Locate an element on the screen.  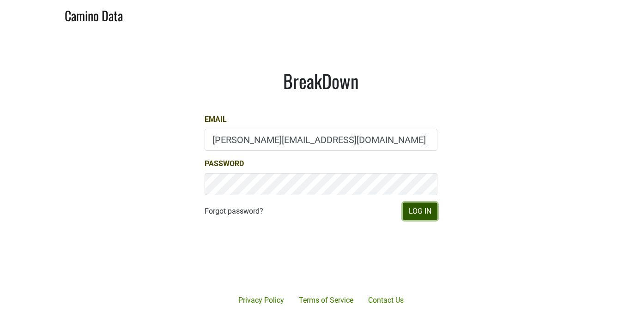
label: Password is located at coordinates (224, 164).